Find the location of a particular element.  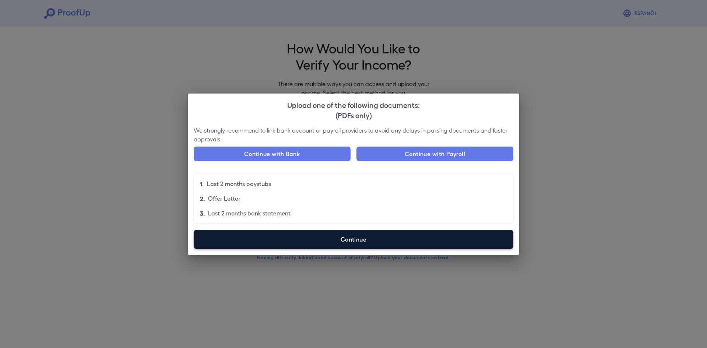

p: We strongly recommend to link bank account or payroll providers to avoid any delays in parsing do... is located at coordinates (354, 135).